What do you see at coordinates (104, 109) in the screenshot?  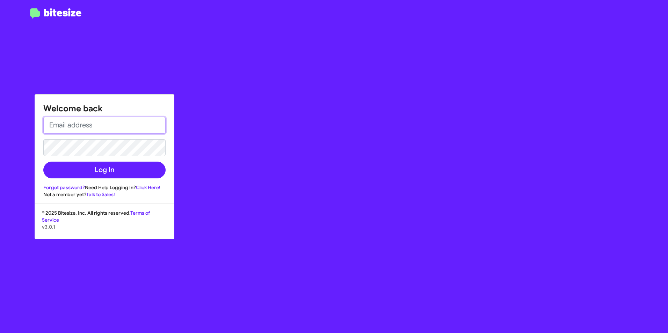 I see `h1: Welcome back` at bounding box center [104, 109].